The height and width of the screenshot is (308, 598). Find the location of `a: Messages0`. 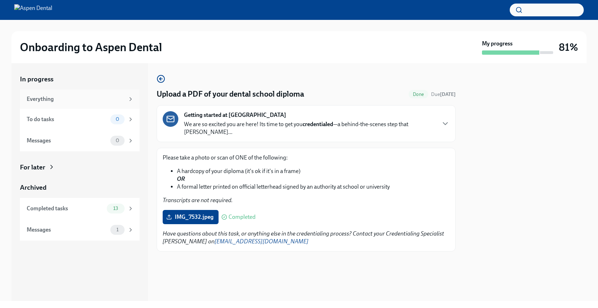

a: Messages0 is located at coordinates (80, 141).